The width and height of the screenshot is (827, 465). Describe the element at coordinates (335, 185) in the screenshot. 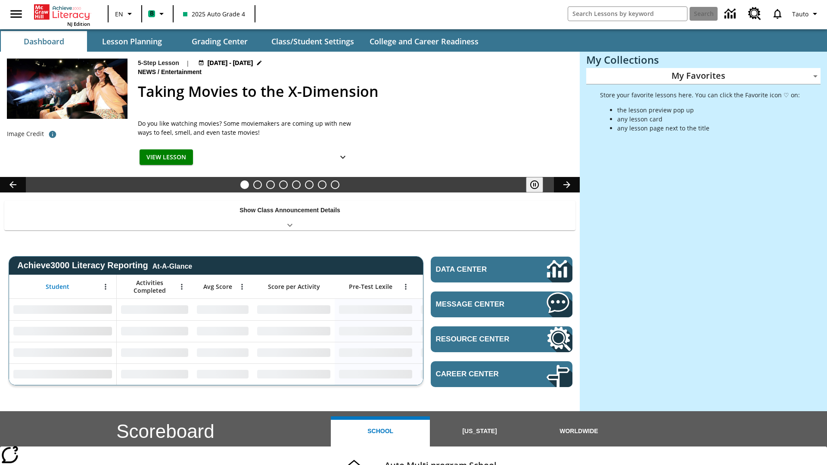

I see `button: Slide 8 Sleepless in the Animal Kingdom` at that location.